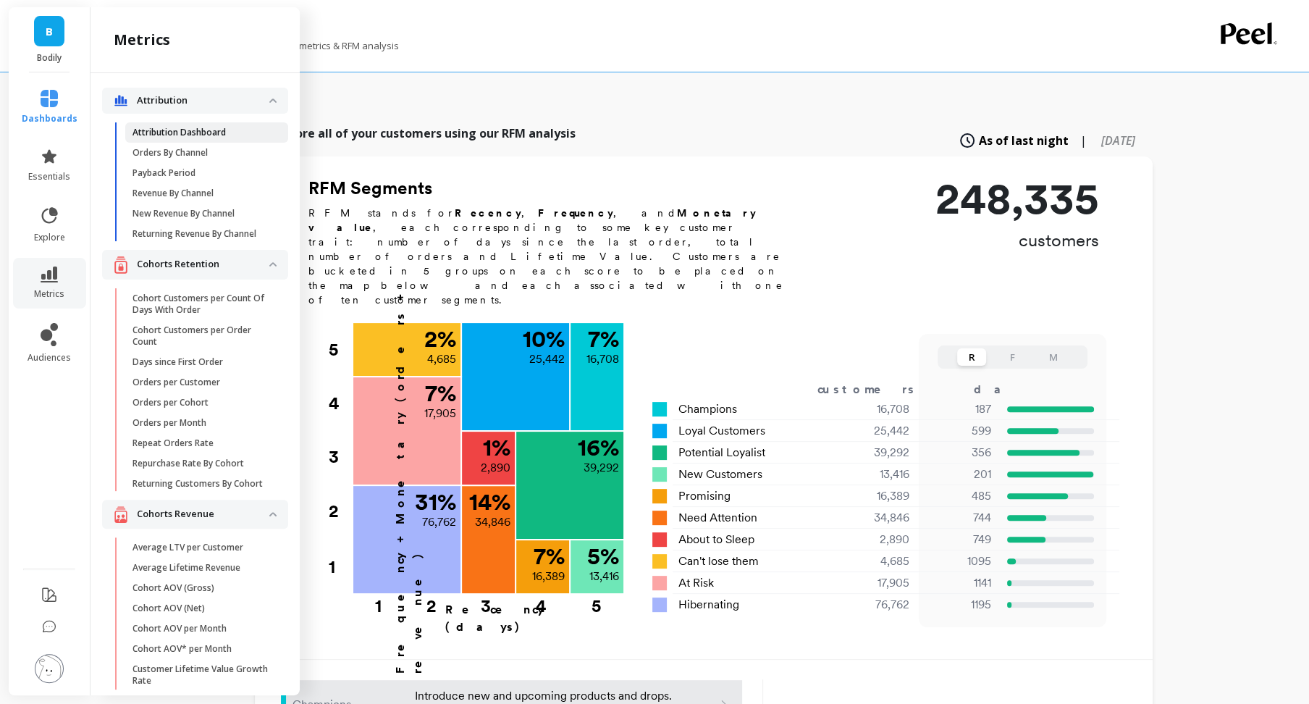  What do you see at coordinates (720, 474) in the screenshot?
I see `span: New Customers` at bounding box center [720, 474].